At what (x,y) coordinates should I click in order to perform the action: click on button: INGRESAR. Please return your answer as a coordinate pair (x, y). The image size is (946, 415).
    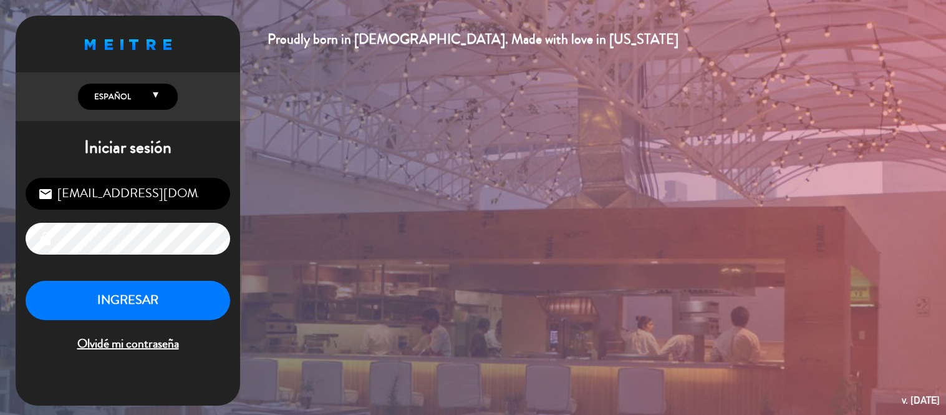
    Looking at the image, I should click on (128, 300).